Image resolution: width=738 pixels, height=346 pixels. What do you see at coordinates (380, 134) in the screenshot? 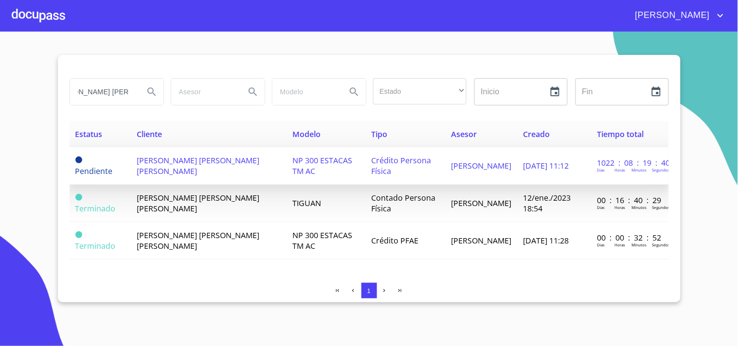
I see `span: Tipo` at bounding box center [380, 134].